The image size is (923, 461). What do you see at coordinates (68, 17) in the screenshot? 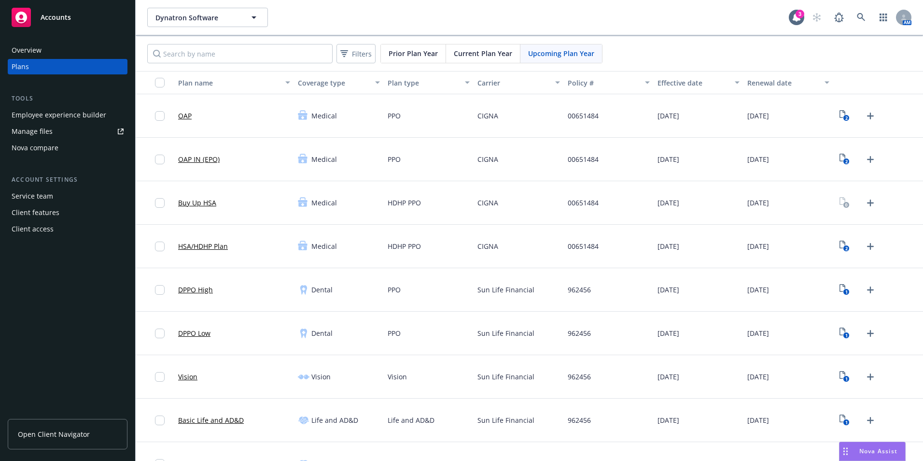
I see `a: Accounts` at bounding box center [68, 17].